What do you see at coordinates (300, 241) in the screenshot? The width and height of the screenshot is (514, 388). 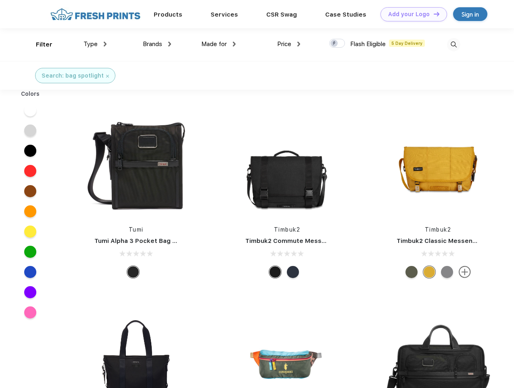 I see `a: Timbuk2 Commute Messenger Bag` at bounding box center [300, 241].